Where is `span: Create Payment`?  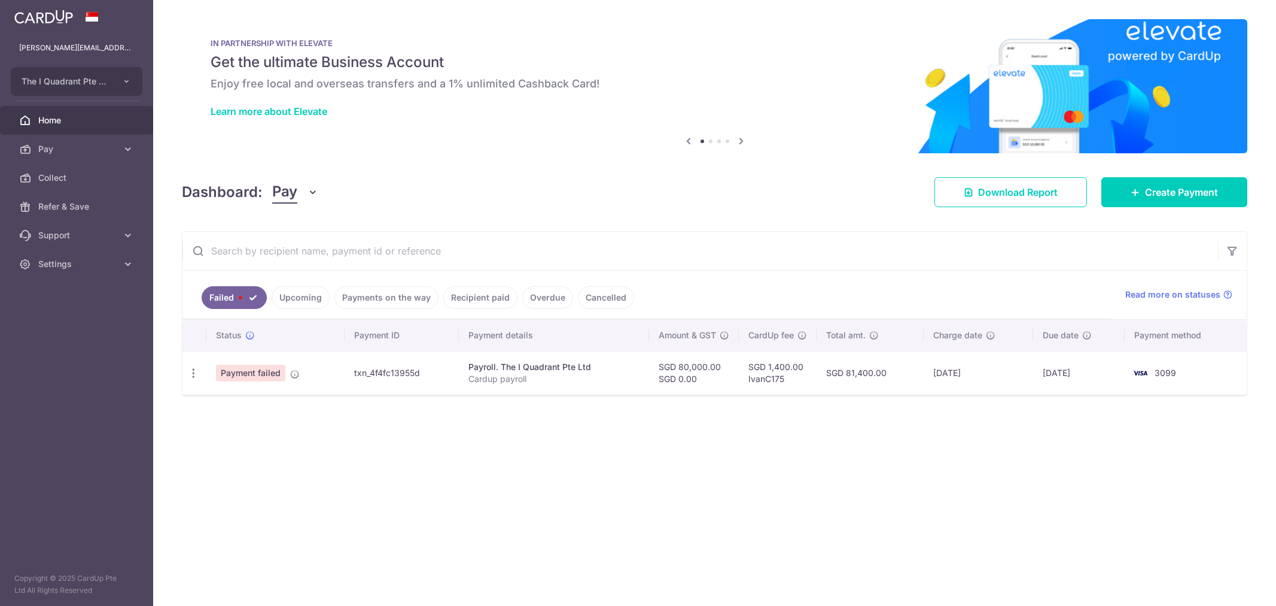
span: Create Payment is located at coordinates (1182, 192).